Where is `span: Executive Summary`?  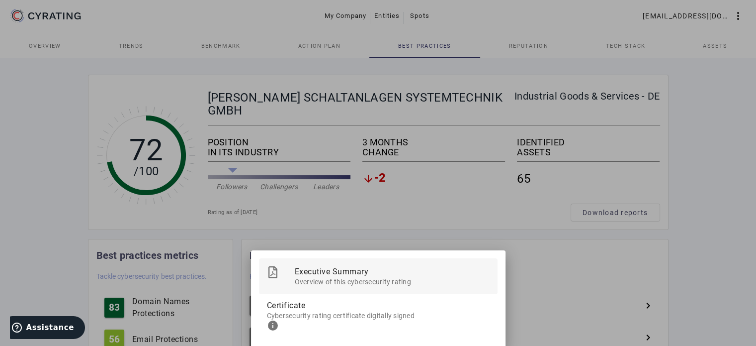
span: Executive Summary is located at coordinates (392, 271).